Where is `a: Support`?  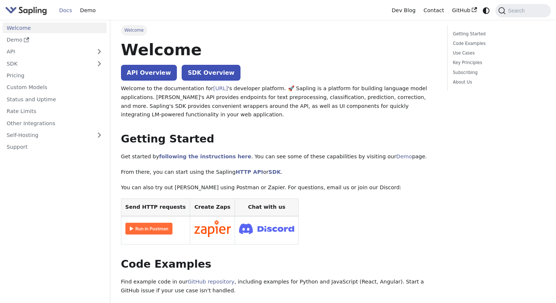
a: Support is located at coordinates (54, 147).